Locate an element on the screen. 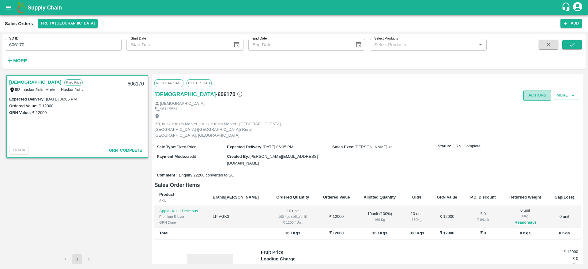 The height and width of the screenshot is (269, 588). p: Transportation Price is located at coordinates (300, 265).